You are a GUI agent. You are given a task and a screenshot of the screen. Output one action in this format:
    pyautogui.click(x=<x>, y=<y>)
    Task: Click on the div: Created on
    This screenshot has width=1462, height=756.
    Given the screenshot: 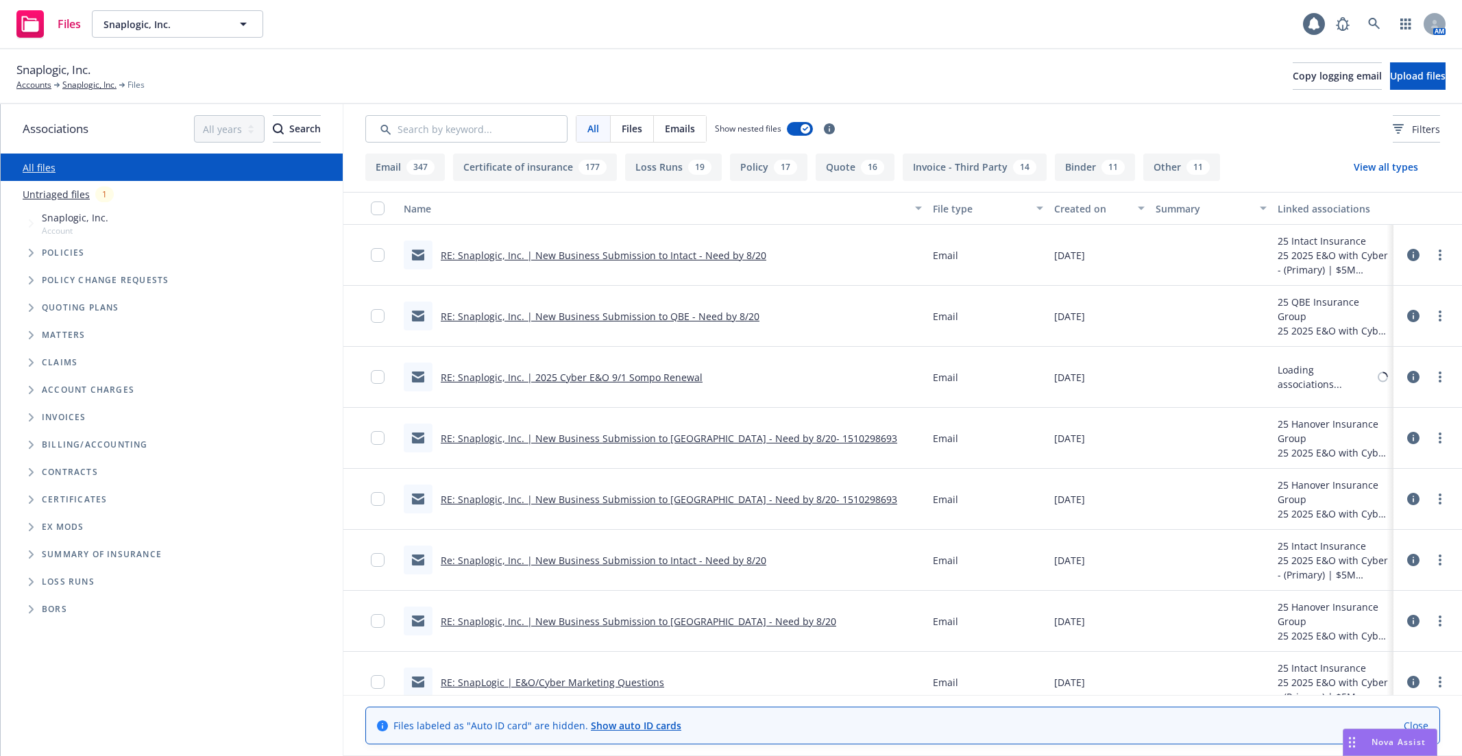 What is the action you would take?
    pyautogui.click(x=1092, y=208)
    